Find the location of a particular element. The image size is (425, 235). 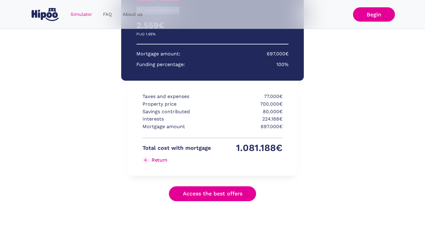

p: 80.000€ is located at coordinates (248, 111).